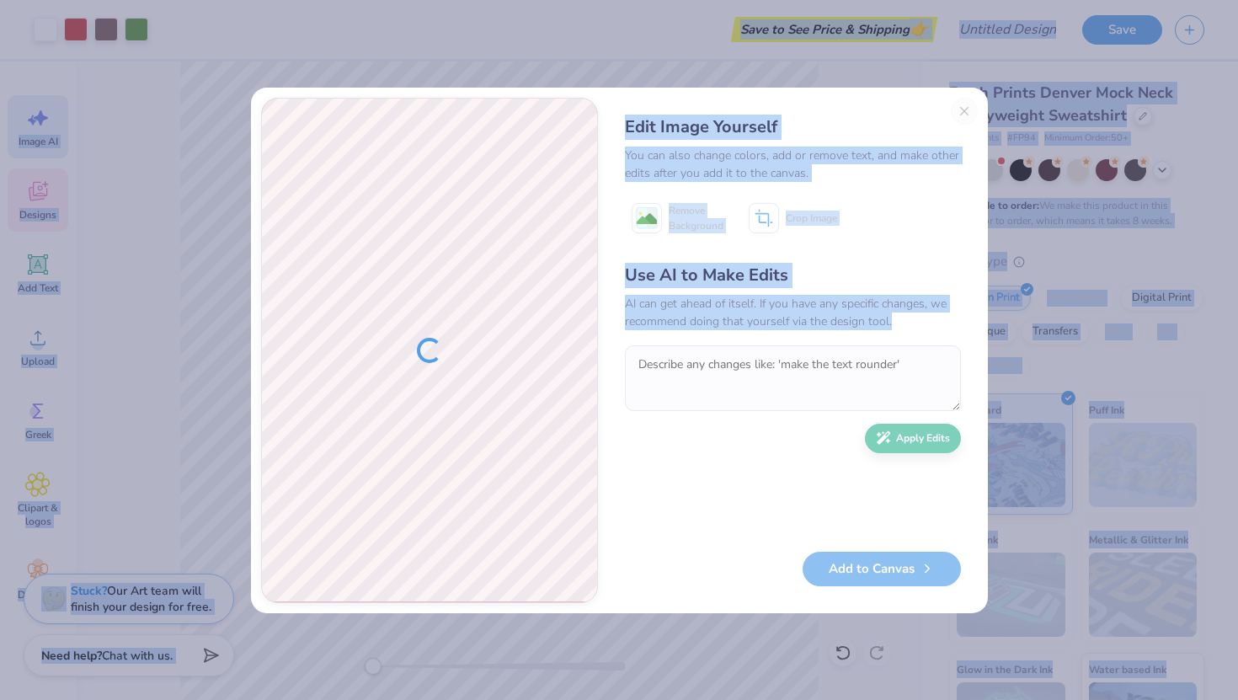 This screenshot has height=700, width=1238. I want to click on button: Remove Background, so click(677, 218).